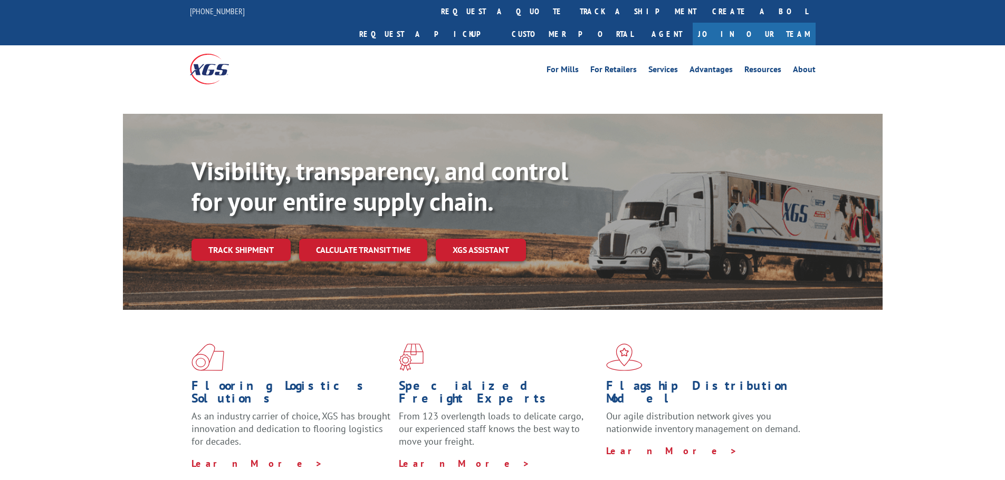  Describe the element at coordinates (427, 34) in the screenshot. I see `a: Request a pickup` at that location.